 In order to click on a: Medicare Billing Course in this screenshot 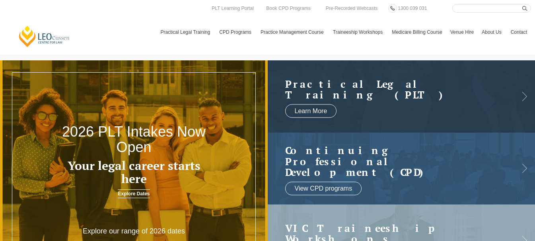, I will do `click(417, 32)`.